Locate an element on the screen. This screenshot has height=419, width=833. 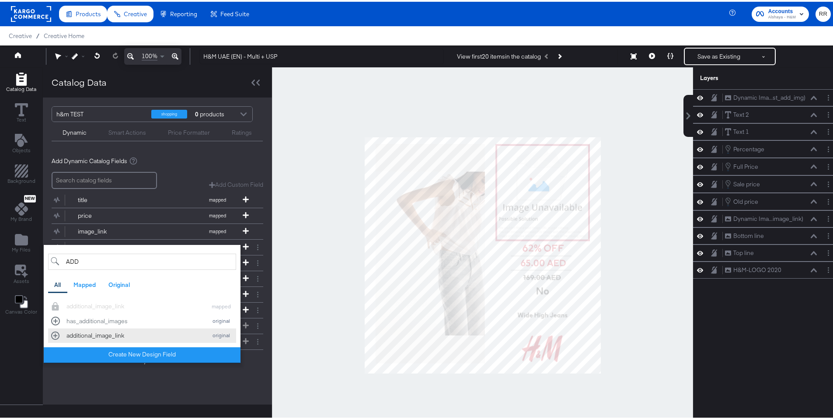
span: Assets is located at coordinates (21, 280).